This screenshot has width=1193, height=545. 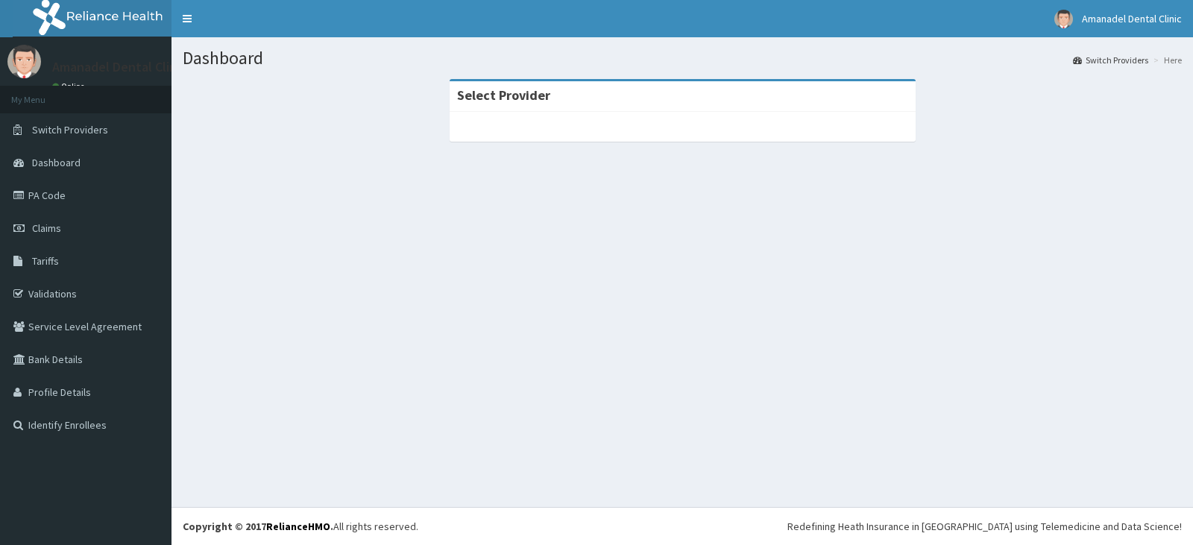 I want to click on span: Claims, so click(x=46, y=228).